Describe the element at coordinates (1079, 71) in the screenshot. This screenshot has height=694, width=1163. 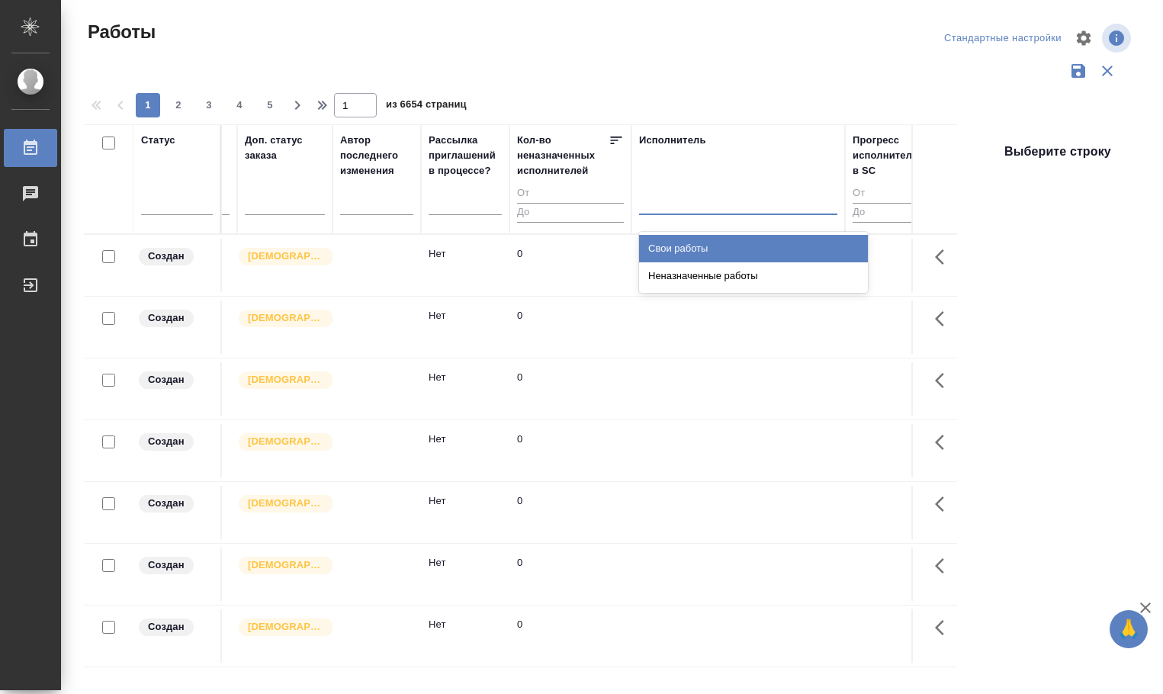
I see `button: Сохранить фильтры` at that location.